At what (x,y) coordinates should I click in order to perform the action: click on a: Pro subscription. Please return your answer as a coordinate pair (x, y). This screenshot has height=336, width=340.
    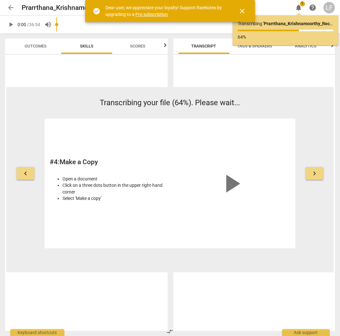
    Looking at the image, I should click on (152, 14).